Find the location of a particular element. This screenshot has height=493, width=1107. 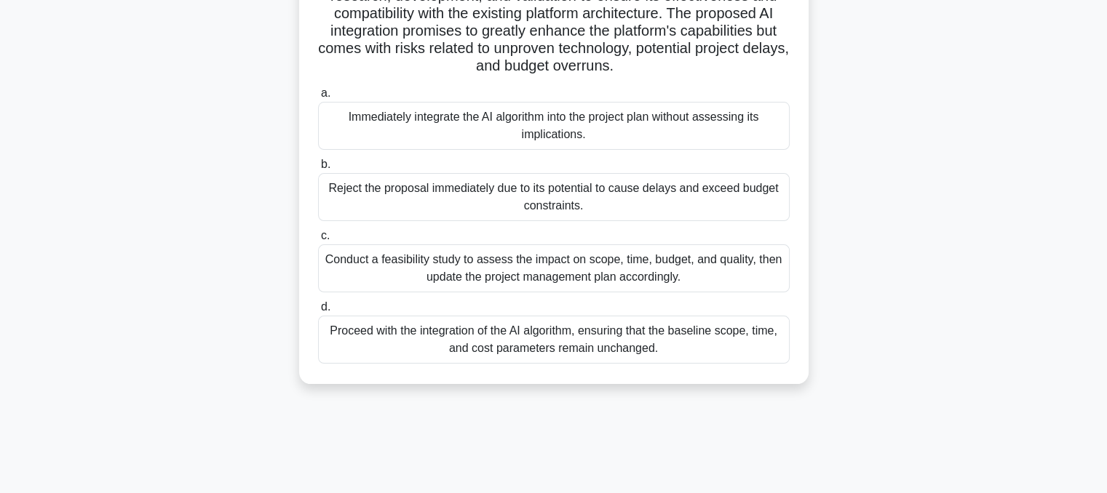

span: a. is located at coordinates (325, 92).